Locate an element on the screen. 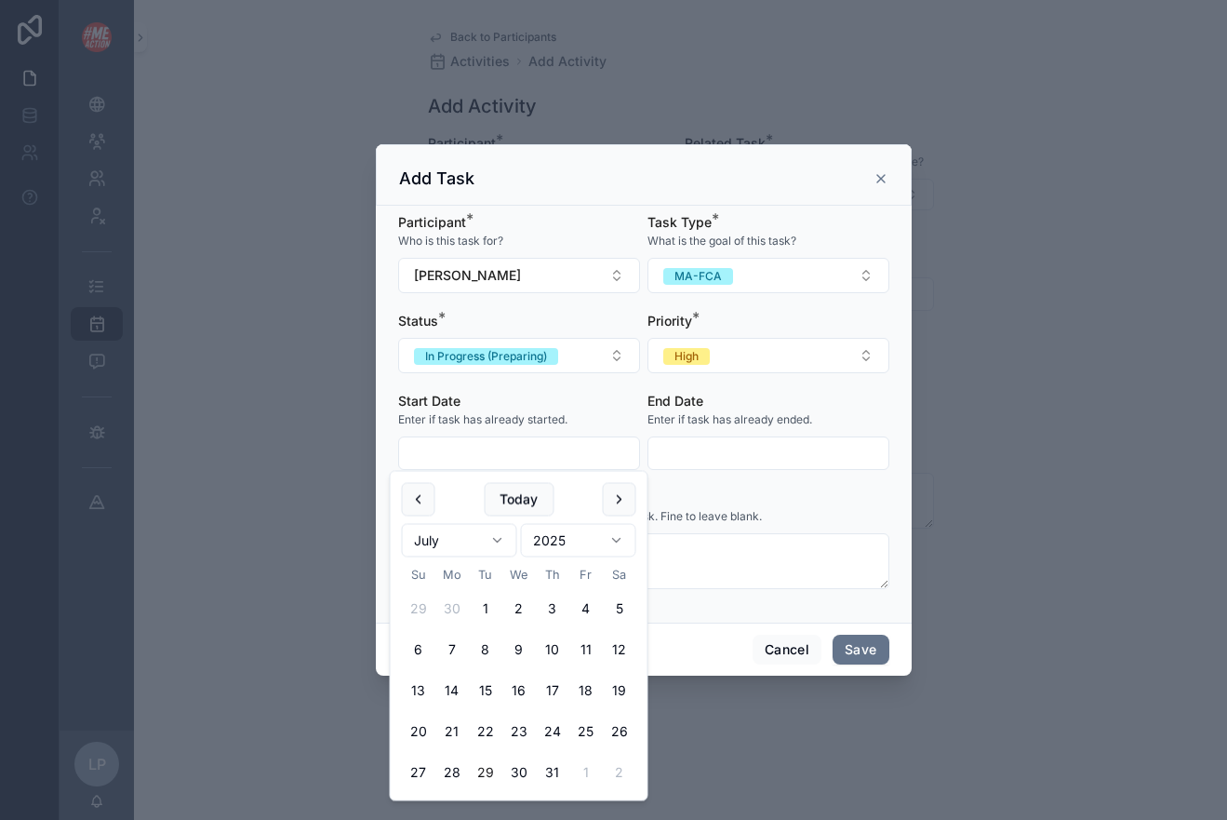 This screenshot has width=1227, height=820. button: Friday, July 18th, 2025 is located at coordinates (586, 690).